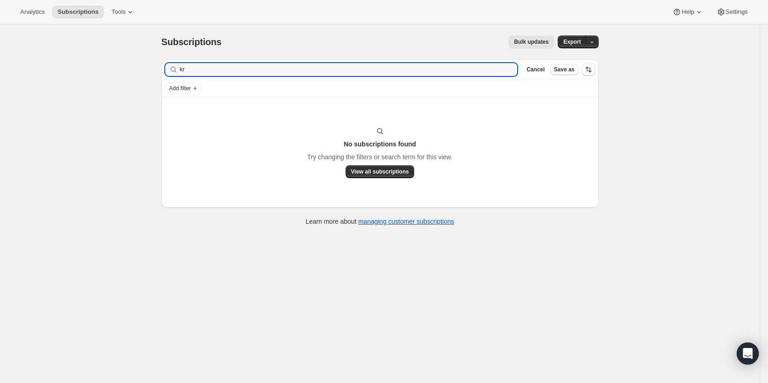 This screenshot has height=383, width=768. I want to click on p: Try changing the filters or search term for this view., so click(379, 157).